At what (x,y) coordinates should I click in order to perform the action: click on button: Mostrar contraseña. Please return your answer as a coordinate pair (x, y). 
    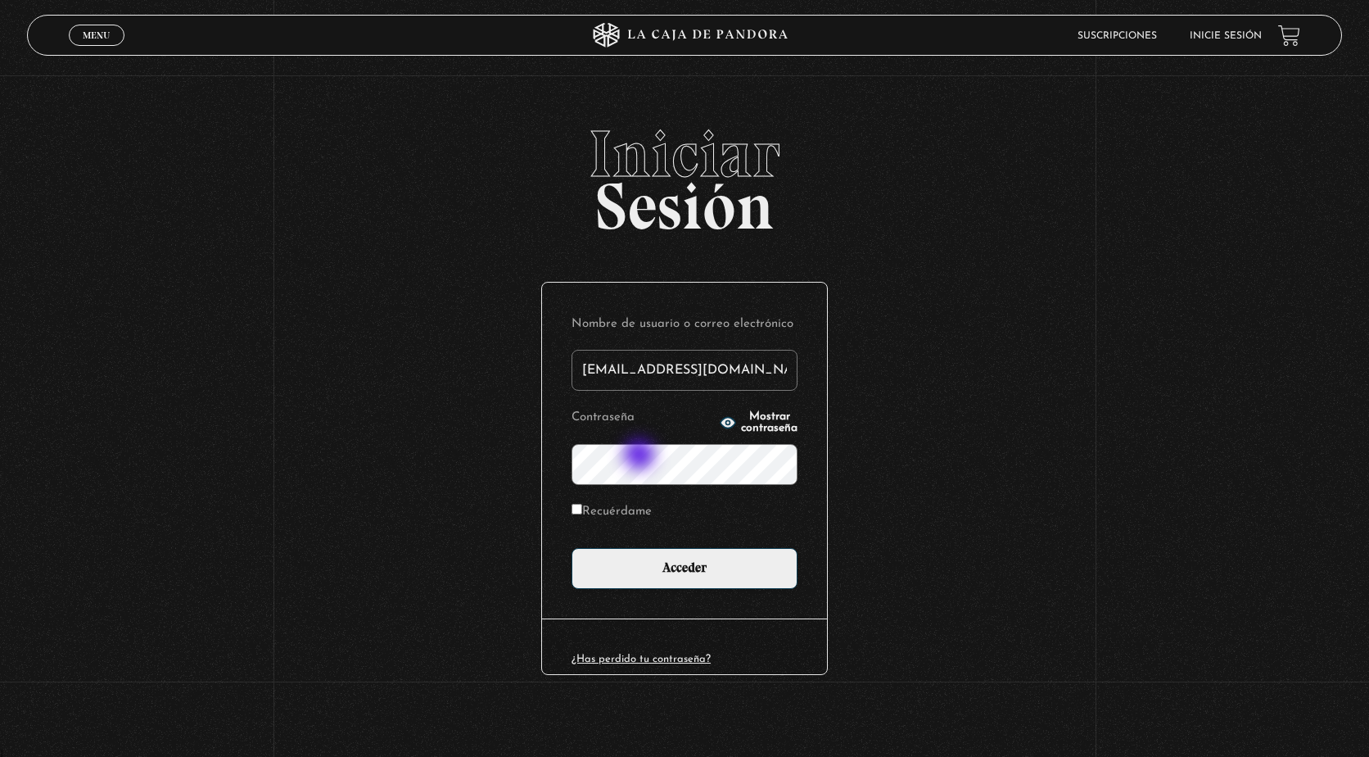
    Looking at the image, I should click on (758, 422).